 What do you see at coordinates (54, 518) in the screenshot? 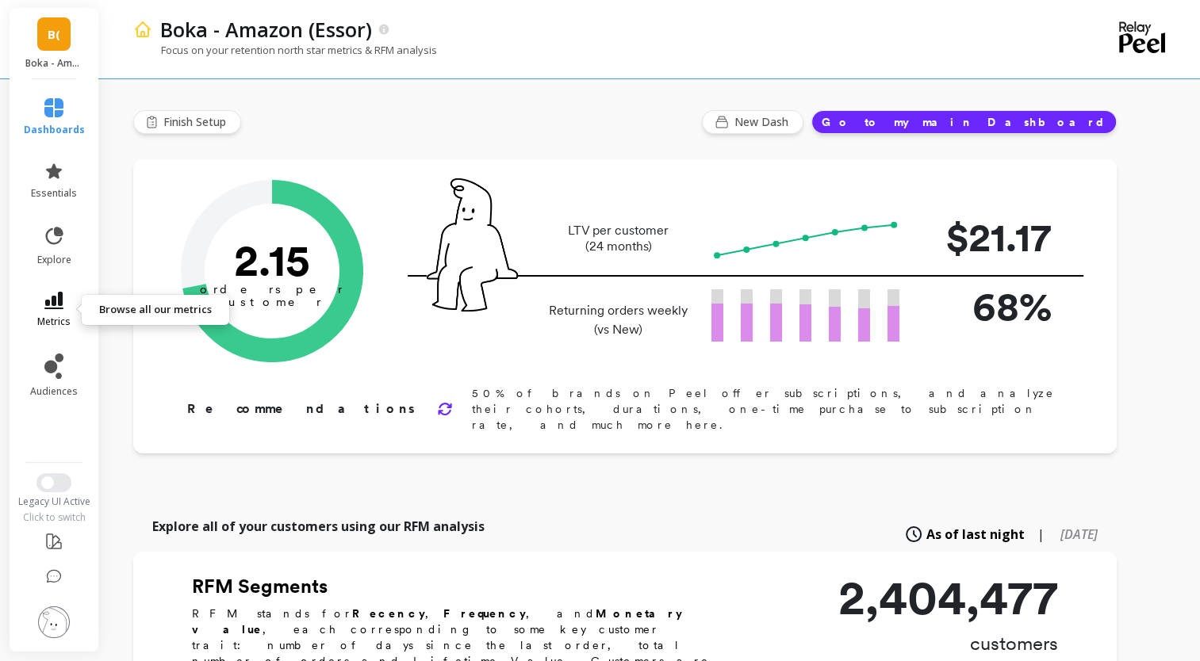
I see `div: Click to switch` at bounding box center [54, 518].